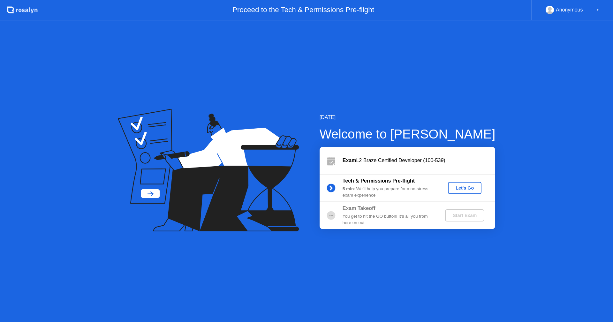 Image resolution: width=613 pixels, height=322 pixels. Describe the element at coordinates (349, 160) in the screenshot. I see `b: Exam` at that location.